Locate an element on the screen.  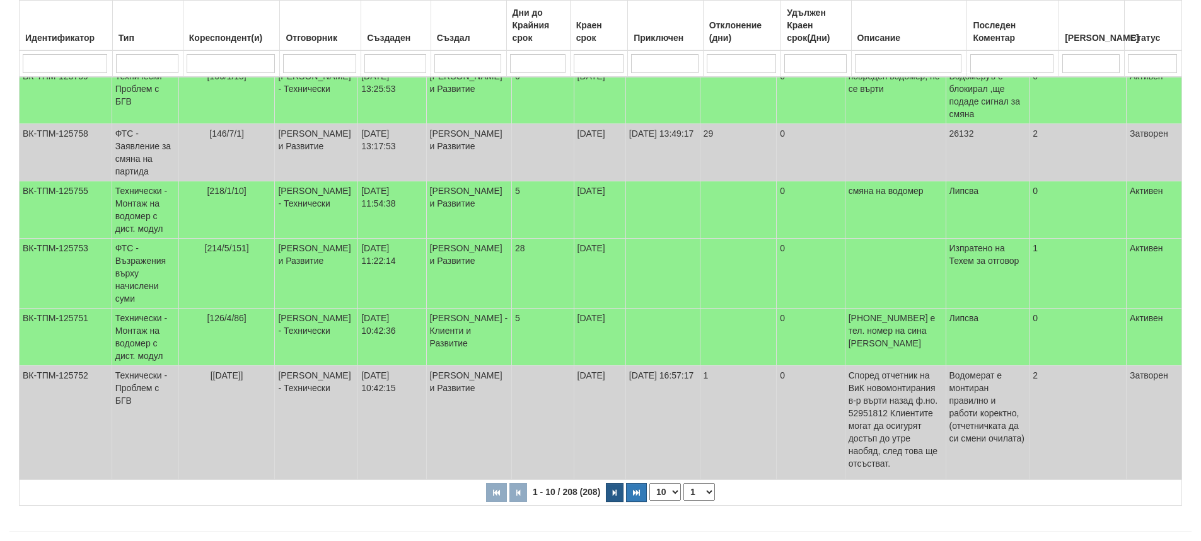
div: Последен Коментар is located at coordinates (1012, 32).